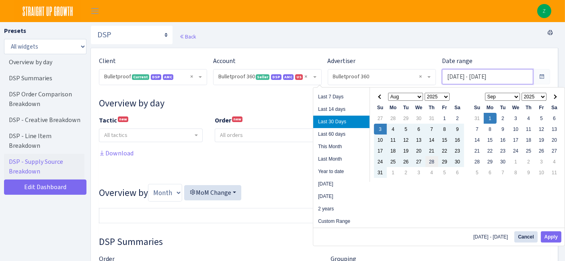 The height and width of the screenshot is (261, 565). What do you see at coordinates (324, 242) in the screenshot?
I see `h3: Widget #37` at bounding box center [324, 242].